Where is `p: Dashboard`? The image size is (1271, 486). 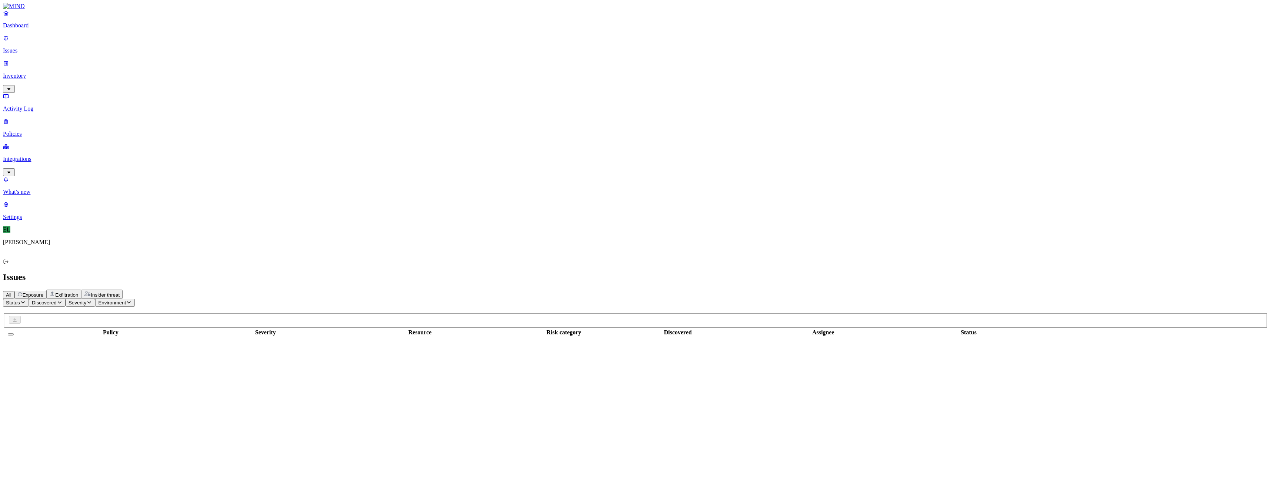
p: Dashboard is located at coordinates (635, 26).